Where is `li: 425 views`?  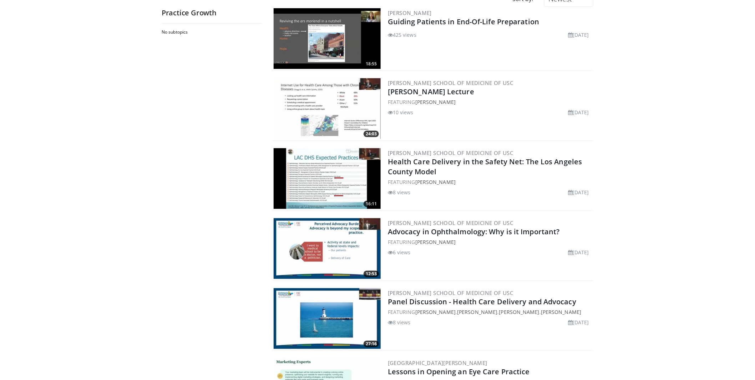
li: 425 views is located at coordinates (402, 35).